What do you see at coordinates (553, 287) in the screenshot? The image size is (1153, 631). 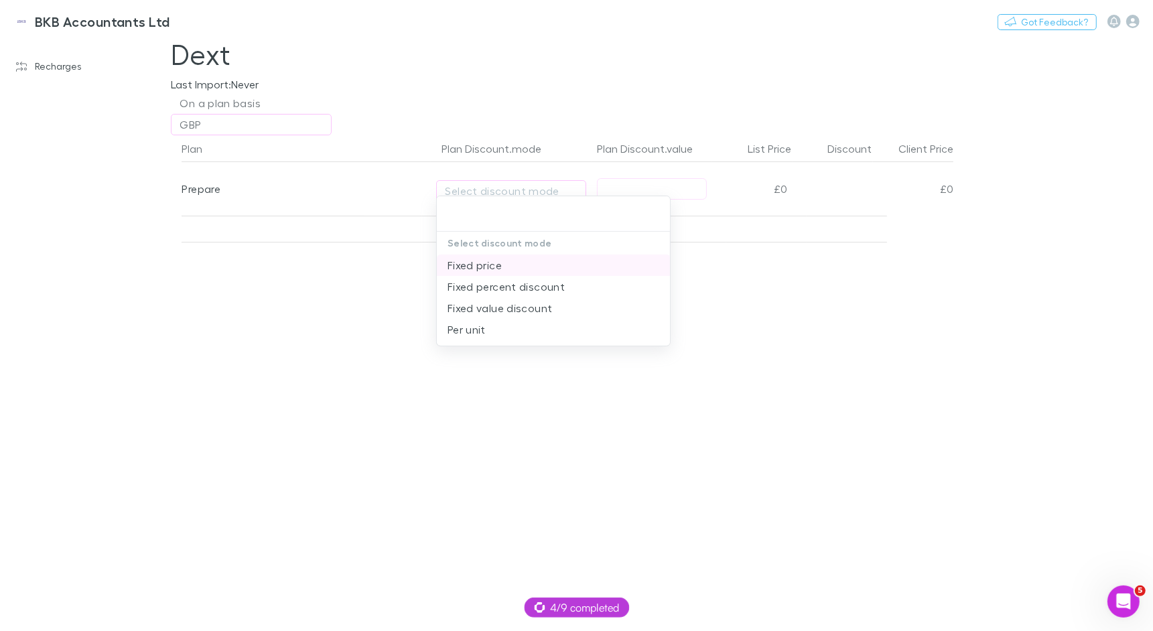 I see `li: Fixed percent discount` at bounding box center [553, 287].